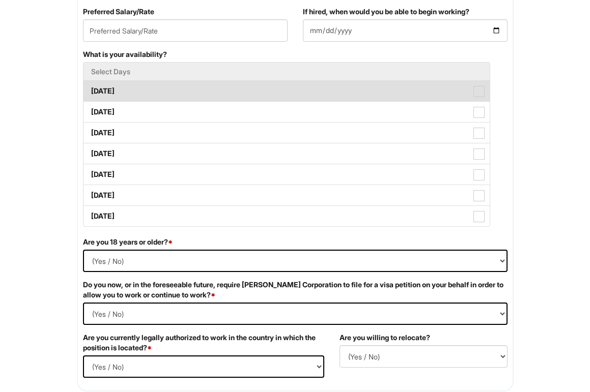 The height and width of the screenshot is (392, 590). Describe the element at coordinates (203, 343) in the screenshot. I see `label: Are you currently legally authorized to work in the country in which the position is located?` at that location.